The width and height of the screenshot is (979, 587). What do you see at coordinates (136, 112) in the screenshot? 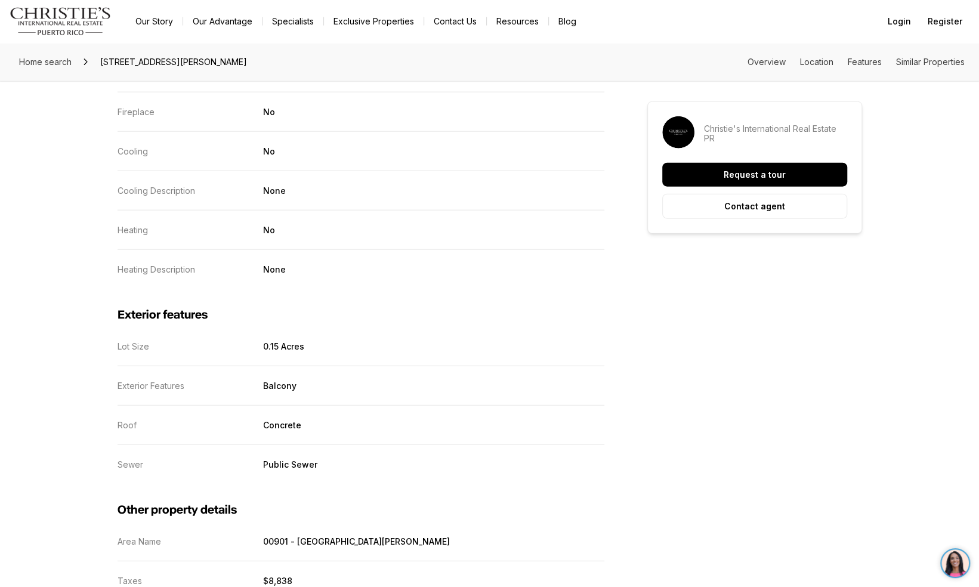
I see `p: Fireplace` at bounding box center [136, 112].